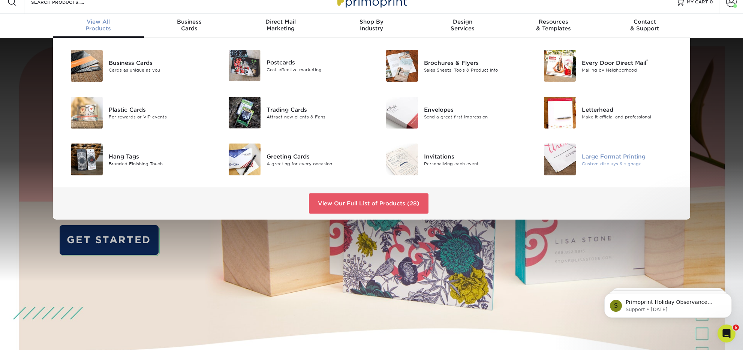  I want to click on span: Shop By, so click(371, 22).